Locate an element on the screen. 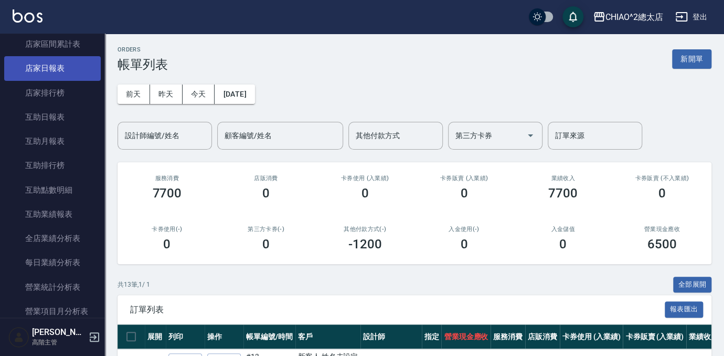 Image resolution: width=724 pixels, height=356 pixels. th: 營業現金應收 is located at coordinates (466, 336).